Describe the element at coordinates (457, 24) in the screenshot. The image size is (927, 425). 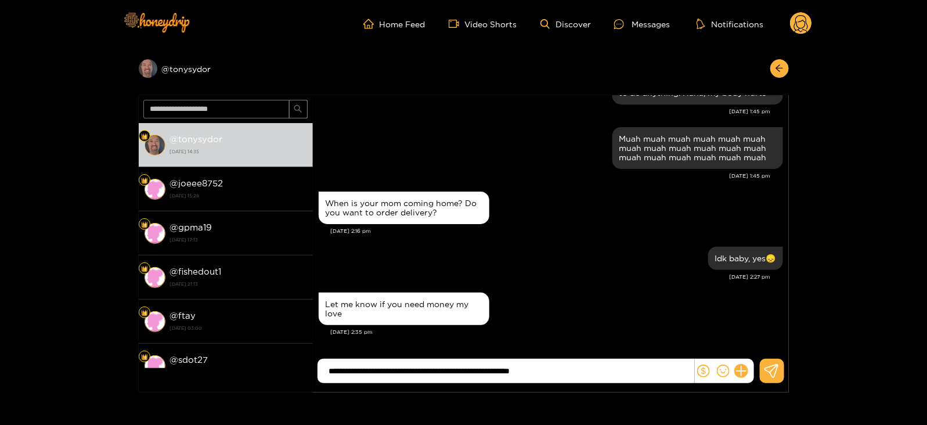
I see `span: video-camera` at that location.